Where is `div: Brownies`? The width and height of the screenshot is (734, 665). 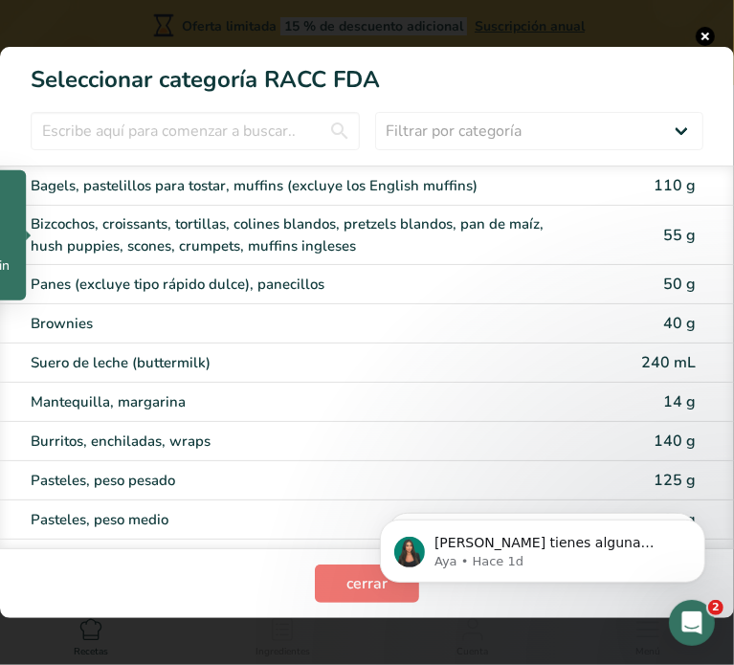 div: Brownies is located at coordinates (289, 323).